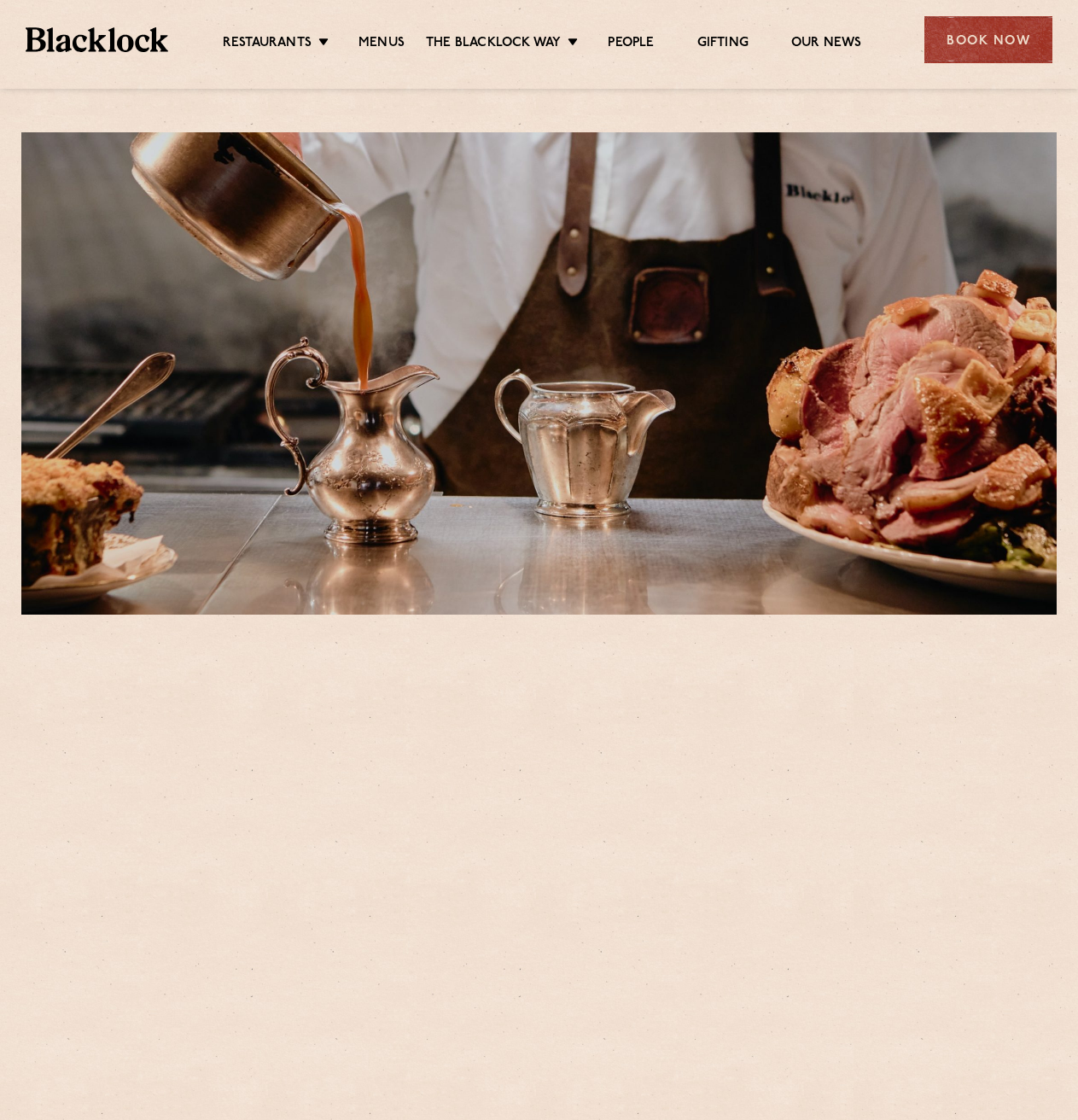 This screenshot has height=1120, width=1078. Describe the element at coordinates (382, 45) in the screenshot. I see `a: Menus` at that location.